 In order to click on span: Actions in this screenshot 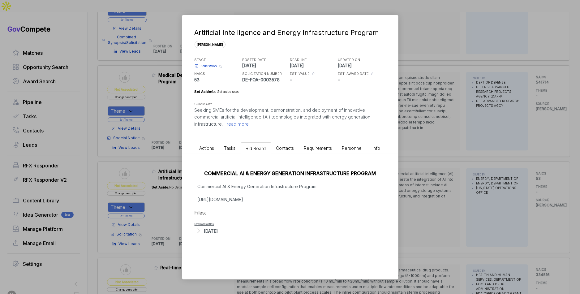, I will do `click(207, 148)`.